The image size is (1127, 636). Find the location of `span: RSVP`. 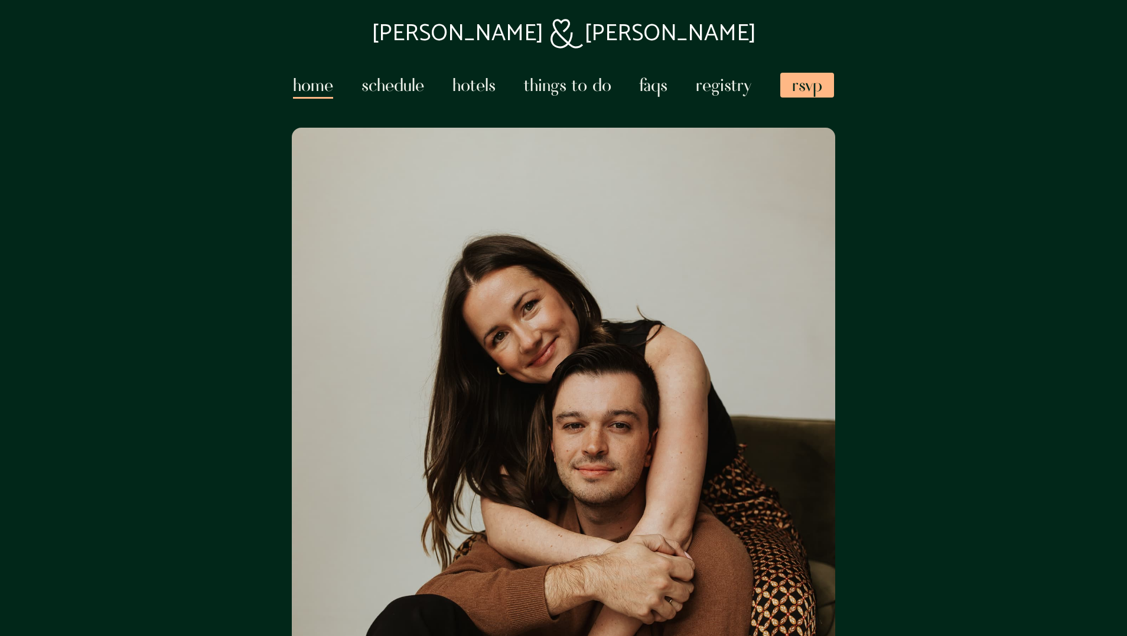

span: RSVP is located at coordinates (807, 83).